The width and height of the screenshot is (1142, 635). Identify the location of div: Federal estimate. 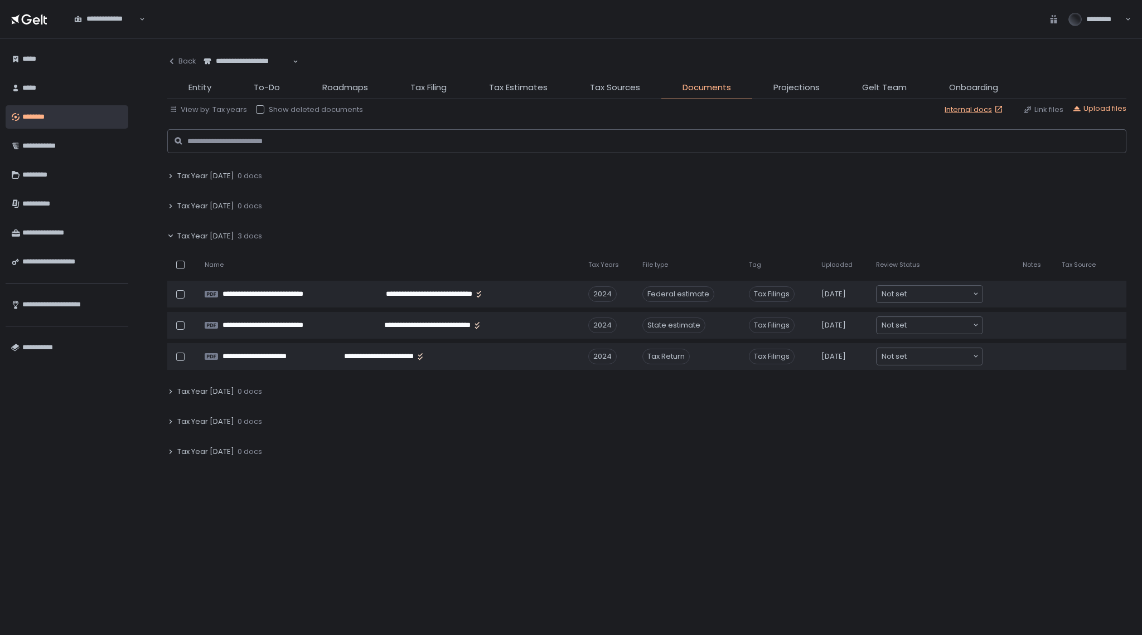
(678, 294).